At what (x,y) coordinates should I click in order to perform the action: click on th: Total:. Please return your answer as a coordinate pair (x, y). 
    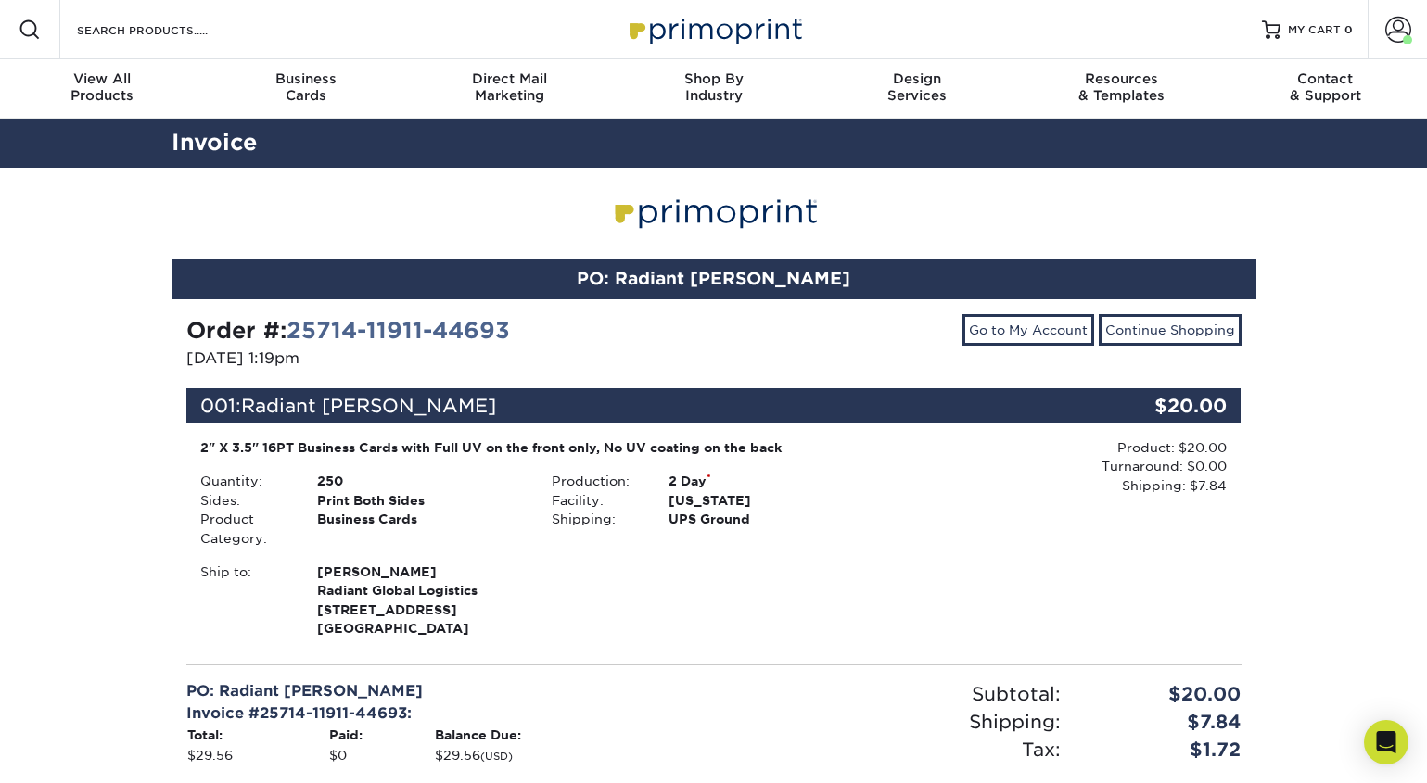
    Looking at the image, I should click on (258, 735).